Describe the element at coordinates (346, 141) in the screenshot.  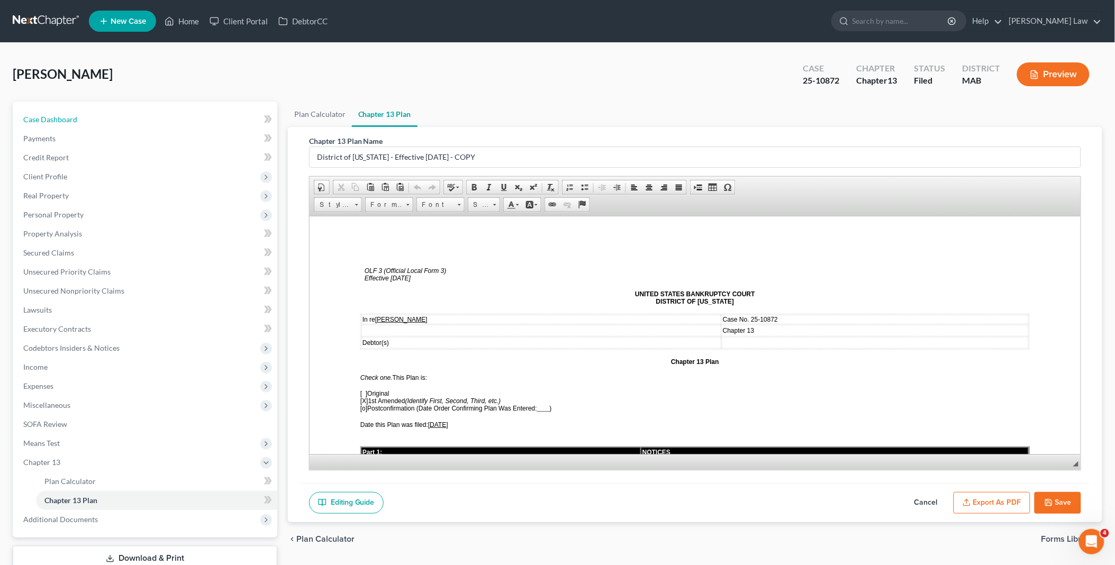
I see `label: Chapter 13 Plan Name` at that location.